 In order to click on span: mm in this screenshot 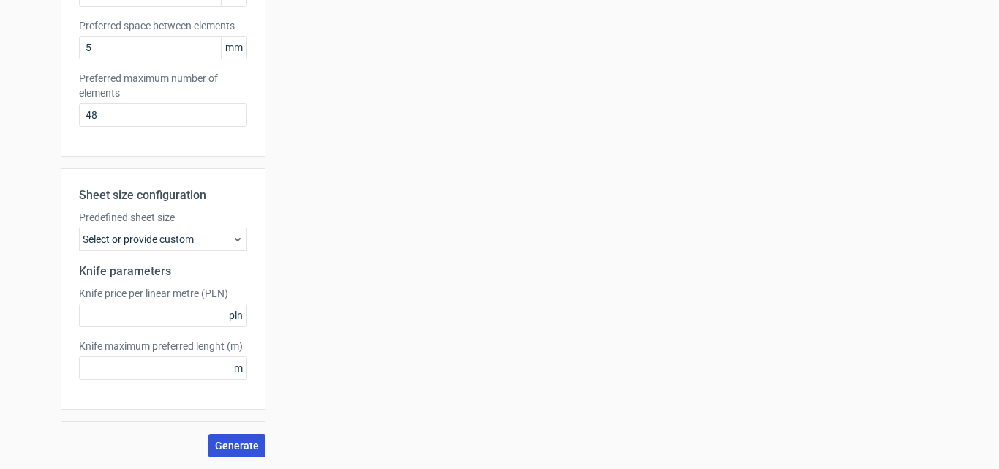, I will do `click(233, 48)`.